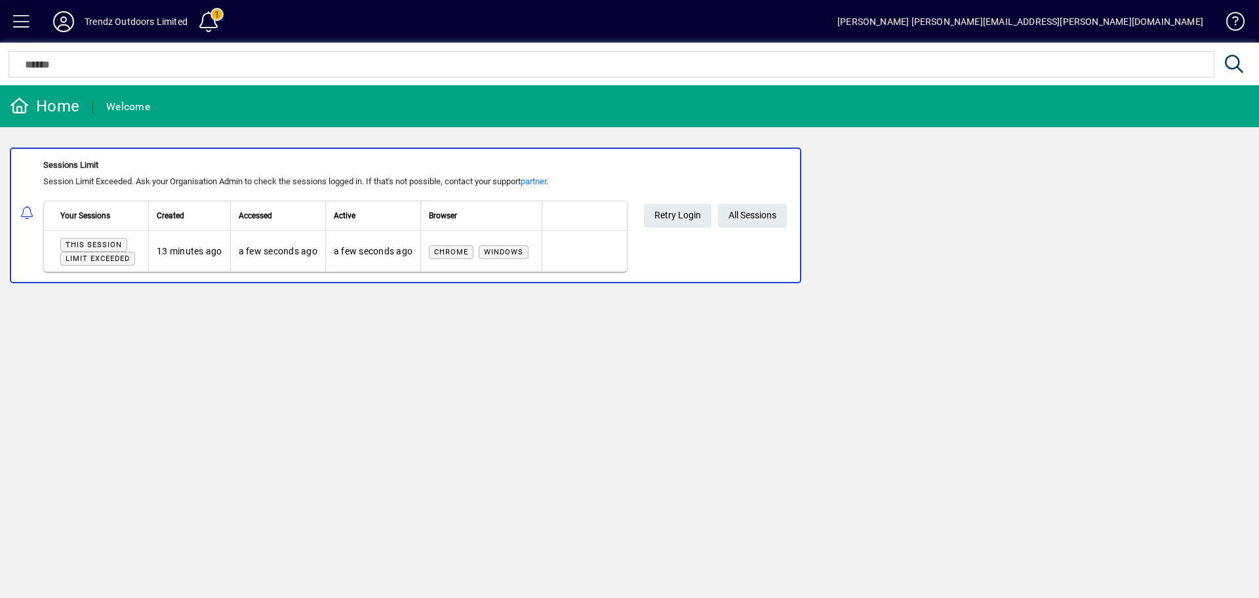  What do you see at coordinates (503, 252) in the screenshot?
I see `span: Windows` at bounding box center [503, 252].